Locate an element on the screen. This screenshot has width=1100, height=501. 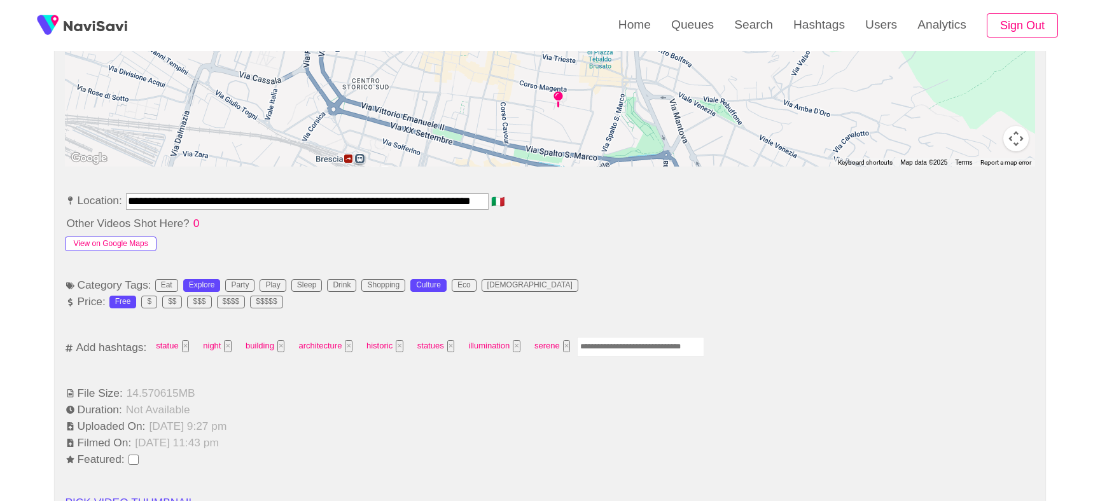
span: statue is located at coordinates (172, 346).